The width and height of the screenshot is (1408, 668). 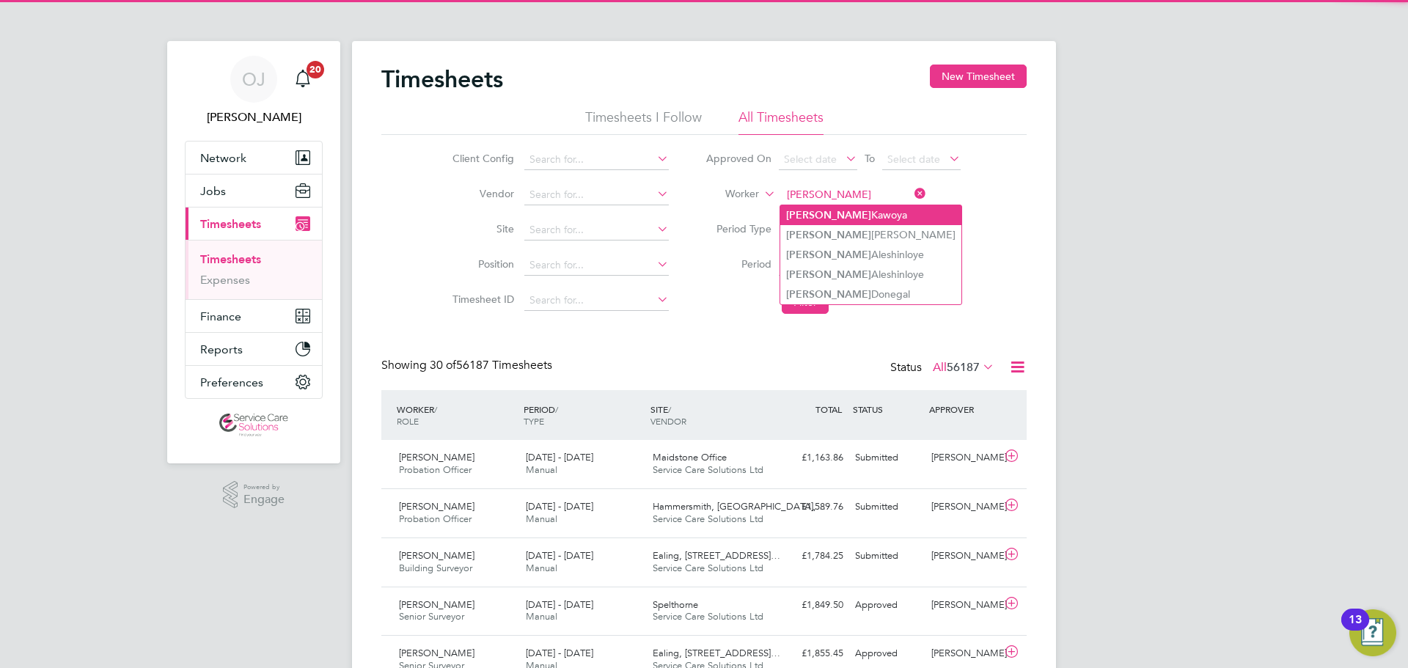 What do you see at coordinates (870, 294) in the screenshot?
I see `li: Donegal` at bounding box center [870, 294].